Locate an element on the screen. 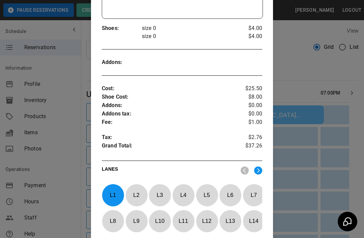 This screenshot has height=238, width=364. p: $37.26 is located at coordinates (249, 147).